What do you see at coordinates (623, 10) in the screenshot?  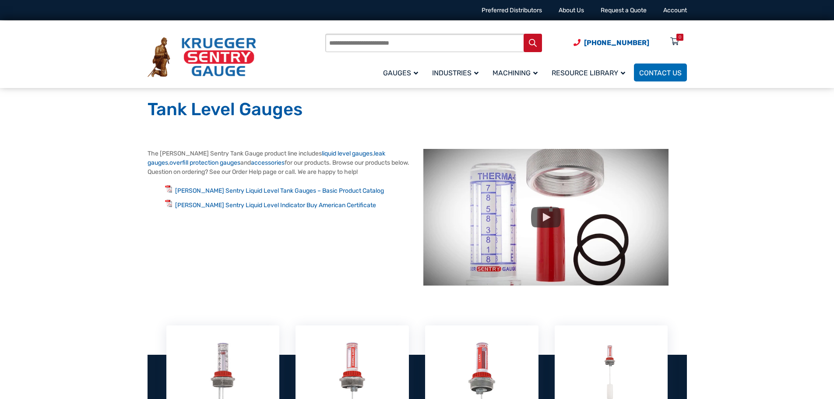 I see `a: Request a Quote` at bounding box center [623, 10].